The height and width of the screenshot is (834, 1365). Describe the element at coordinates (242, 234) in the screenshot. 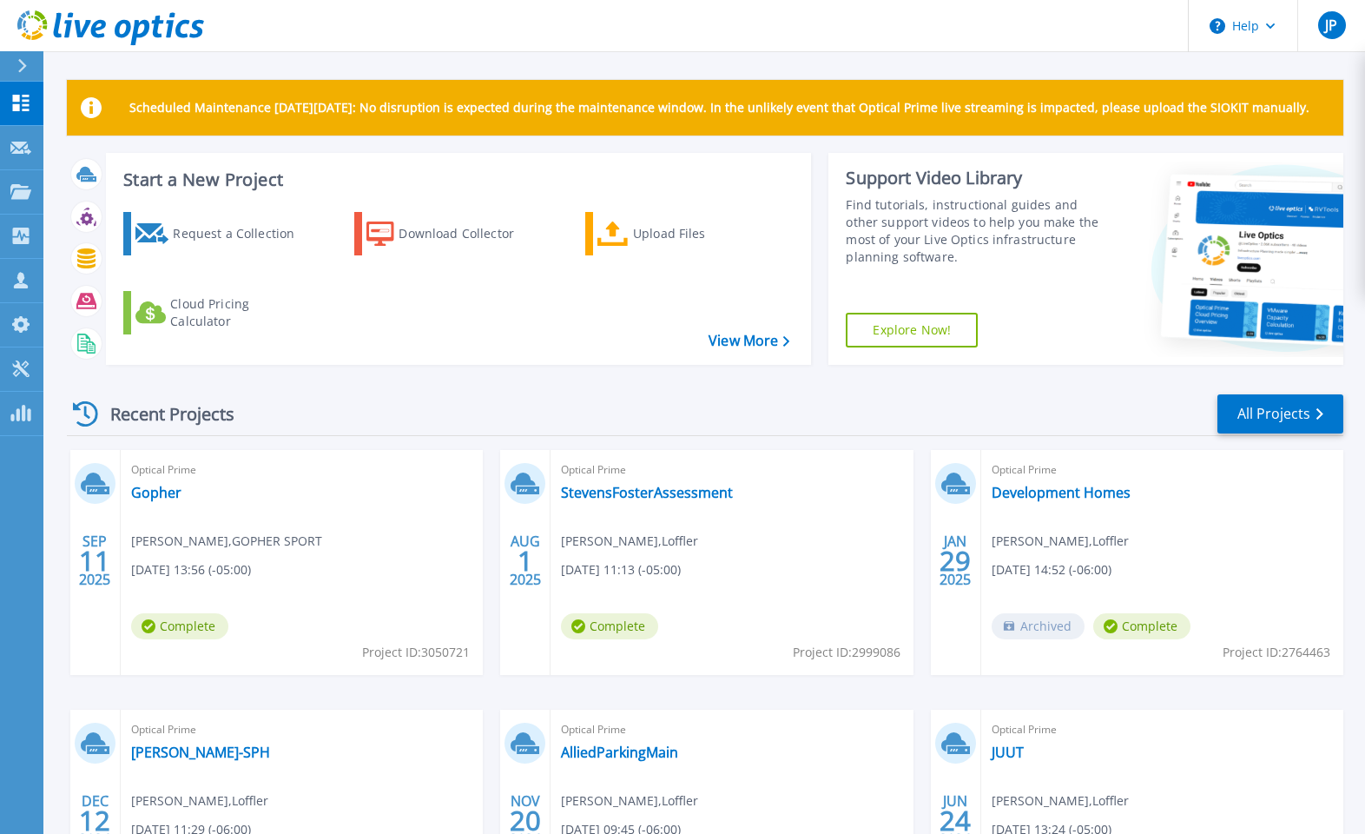

I see `div: Request a Collection` at that location.